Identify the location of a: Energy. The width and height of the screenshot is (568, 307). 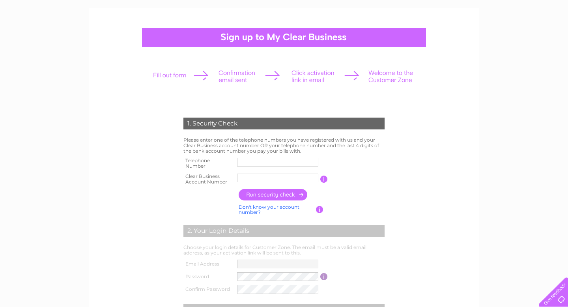
(486, 36).